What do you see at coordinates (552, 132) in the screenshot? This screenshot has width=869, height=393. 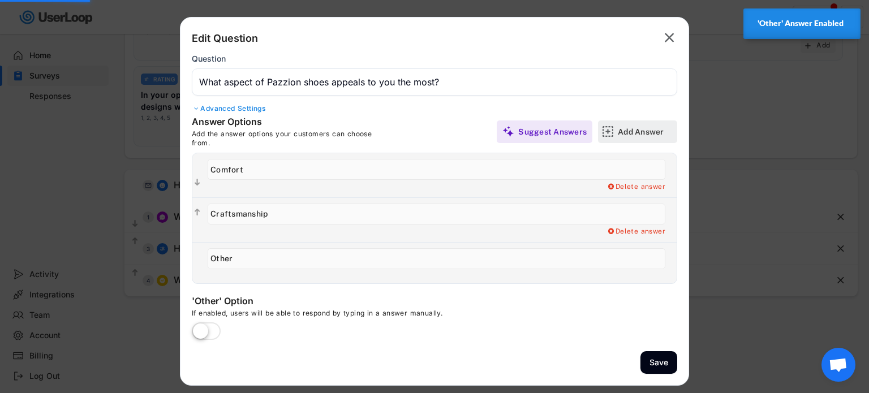 I see `div: Suggest Answers` at bounding box center [552, 132].